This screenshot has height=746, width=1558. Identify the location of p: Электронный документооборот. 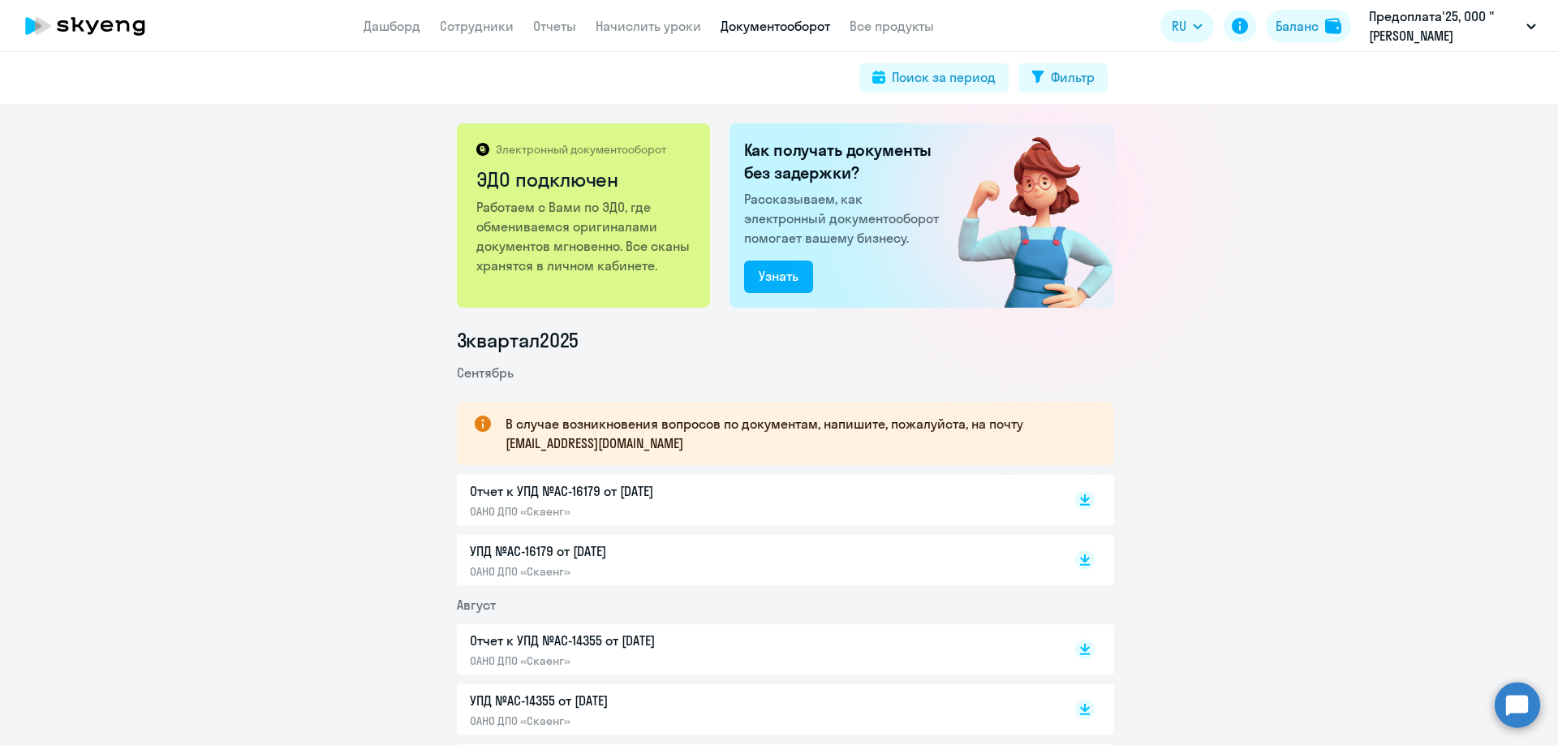
(581, 149).